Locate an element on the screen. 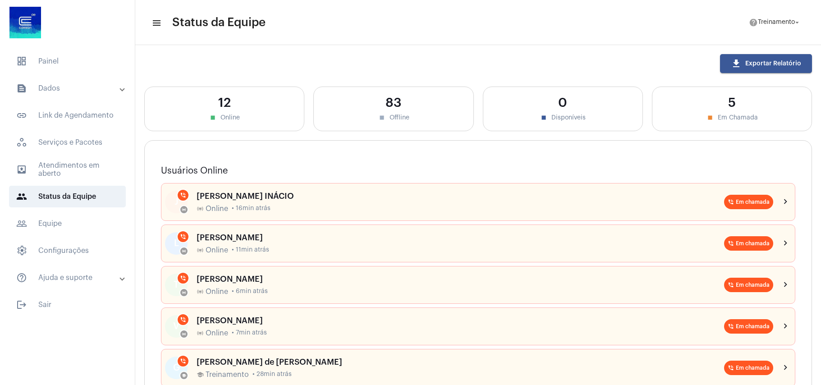 Image resolution: width=821 pixels, height=385 pixels. span: Equipe is located at coordinates (67, 223).